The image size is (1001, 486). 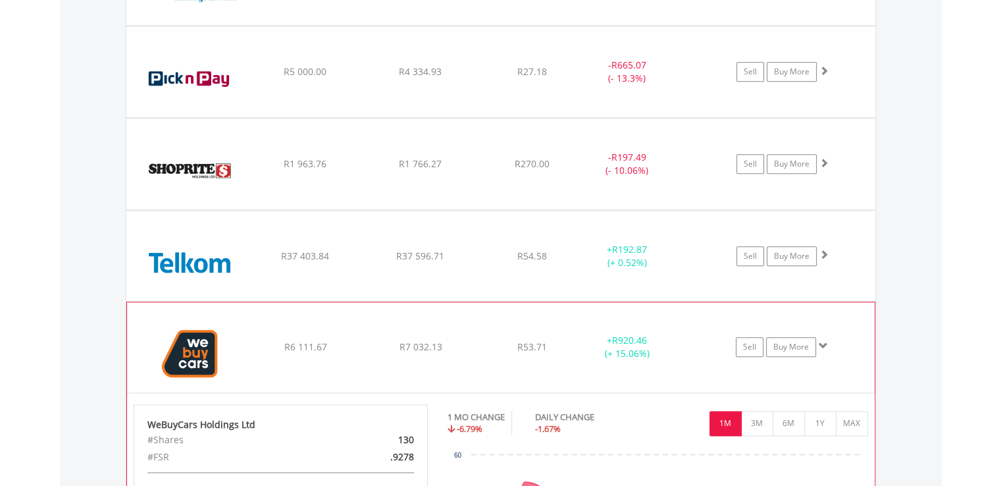 I want to click on div: .9278, so click(x=376, y=457).